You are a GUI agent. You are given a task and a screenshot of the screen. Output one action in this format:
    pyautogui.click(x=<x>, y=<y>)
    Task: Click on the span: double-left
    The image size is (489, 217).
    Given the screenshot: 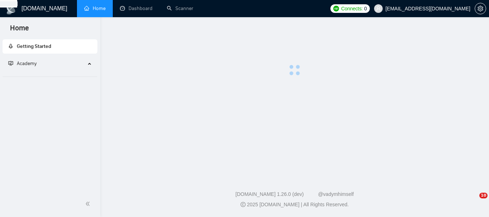 What is the action you would take?
    pyautogui.click(x=89, y=204)
    